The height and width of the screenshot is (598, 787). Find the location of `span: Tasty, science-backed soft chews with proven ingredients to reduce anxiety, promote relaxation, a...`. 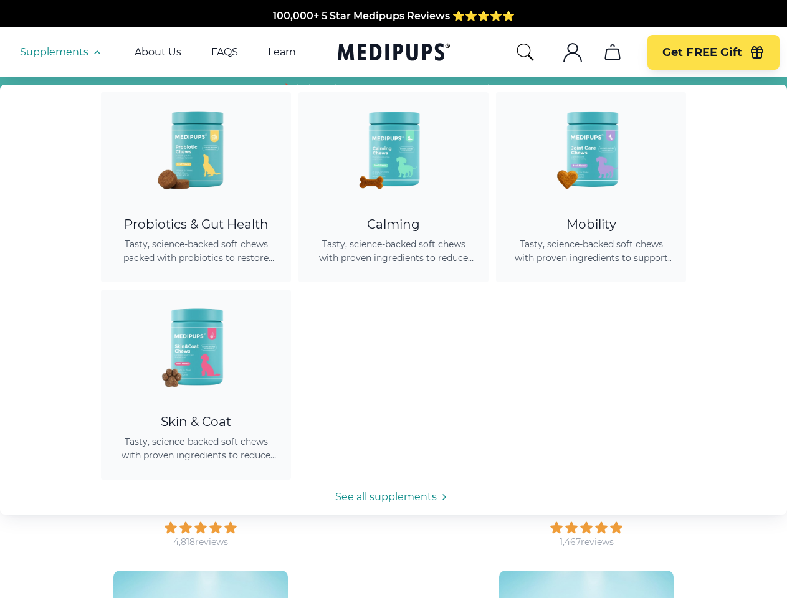

span: Tasty, science-backed soft chews with proven ingredients to reduce anxiety, promote relaxation, a... is located at coordinates (393, 251).